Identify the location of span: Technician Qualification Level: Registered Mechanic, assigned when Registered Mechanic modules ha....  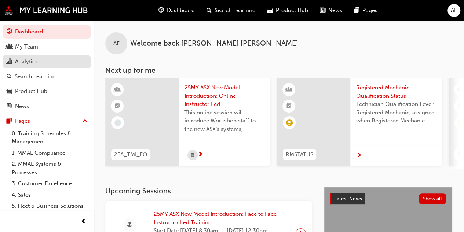
(396, 112).